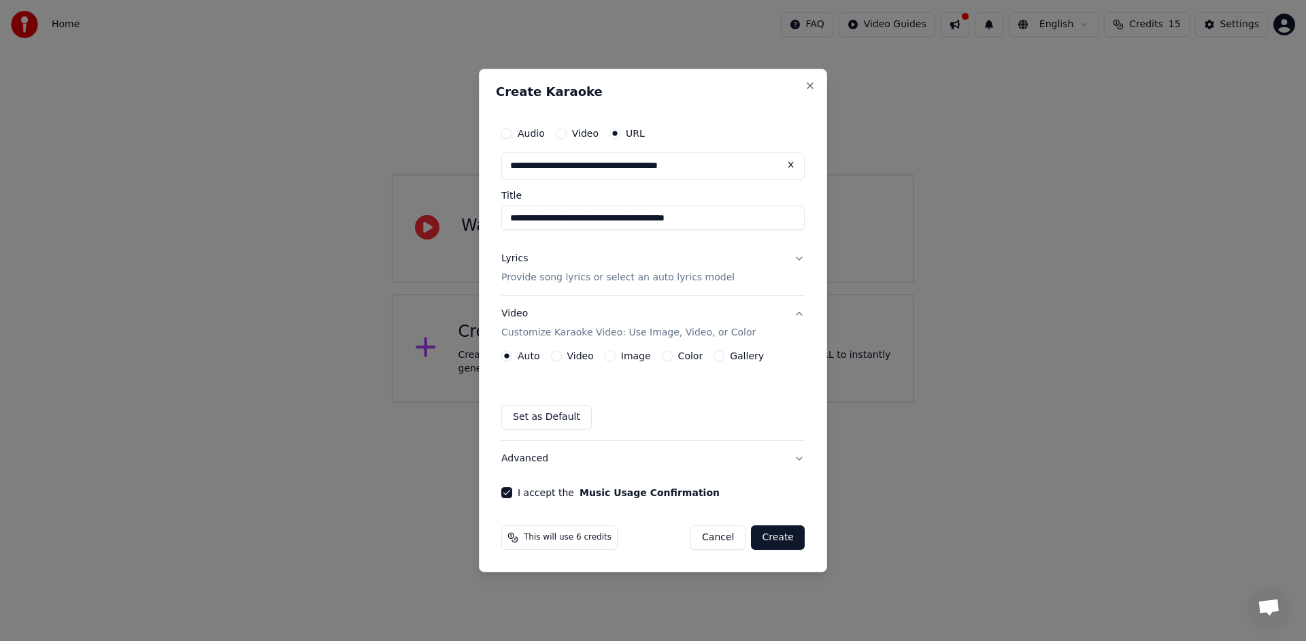 This screenshot has width=1306, height=641. I want to click on button: I accept the, so click(649, 492).